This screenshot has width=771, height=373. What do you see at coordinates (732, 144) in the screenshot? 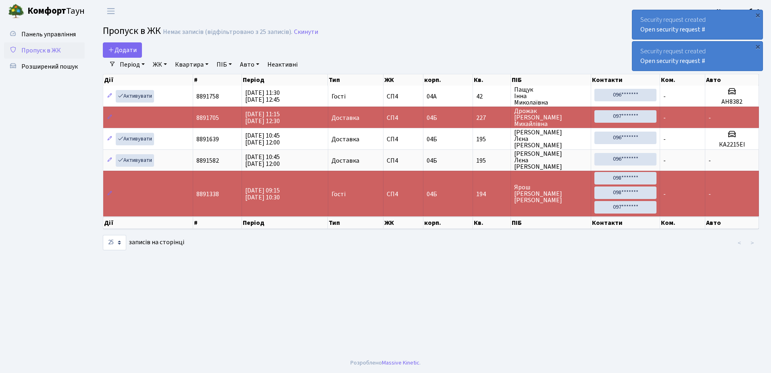
I see `h5: КА2215ЕІ` at bounding box center [732, 144].